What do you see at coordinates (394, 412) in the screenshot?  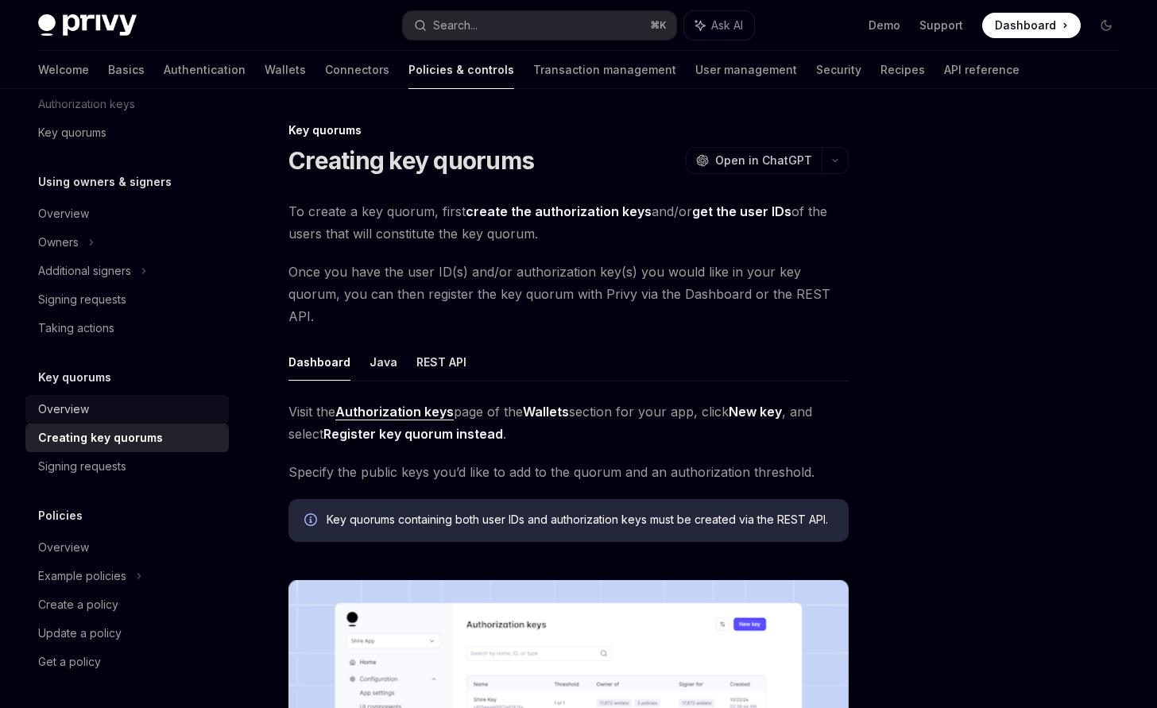 I see `strong: Authorization keys` at bounding box center [394, 412].